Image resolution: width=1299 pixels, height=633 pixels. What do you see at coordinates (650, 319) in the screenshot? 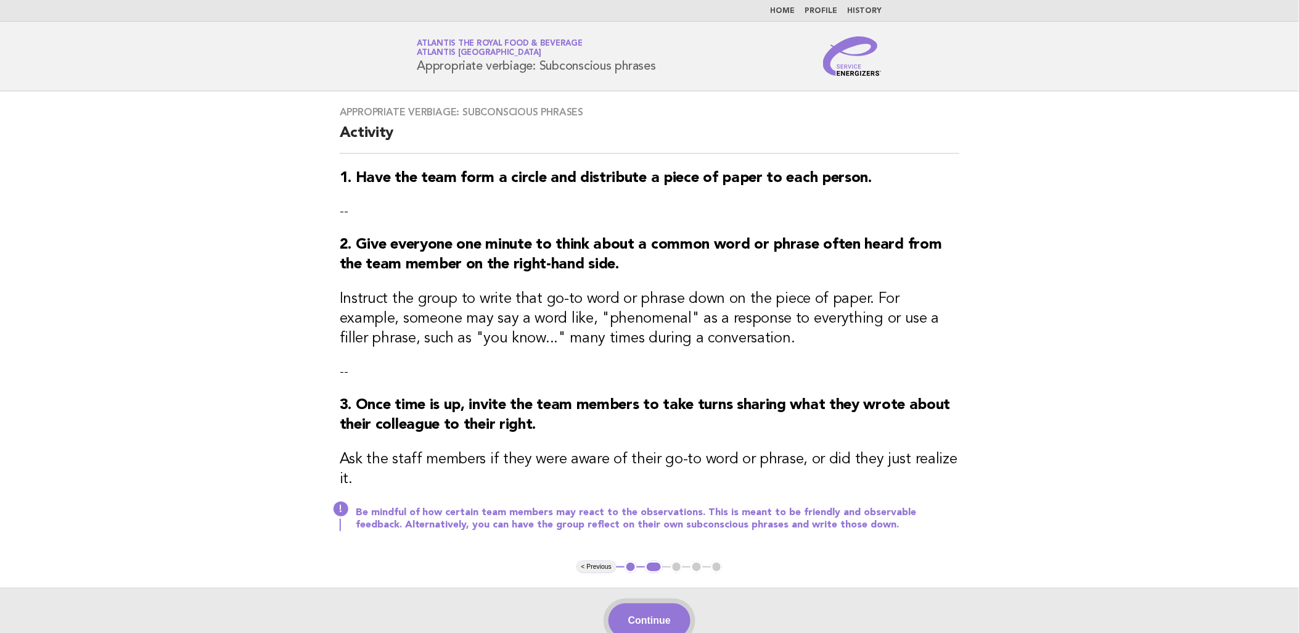
I see `h3: Instruct the group to write that go-to word or phrase down on the piece of paper. For example, so...` at bounding box center [650, 319].